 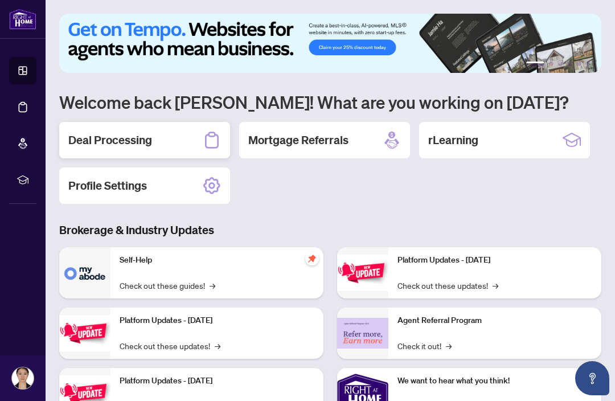 I want to click on a: Check out these guides!→, so click(x=167, y=285).